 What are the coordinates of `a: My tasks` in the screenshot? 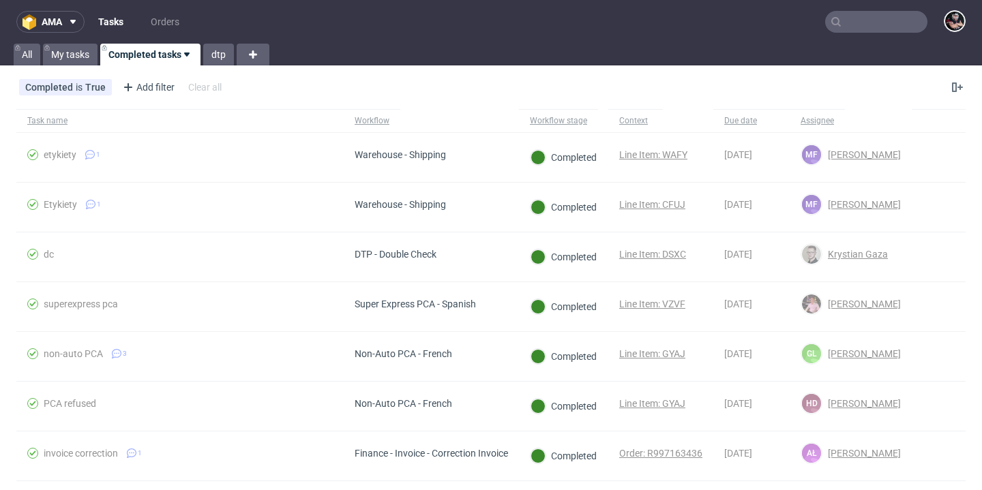 It's located at (70, 55).